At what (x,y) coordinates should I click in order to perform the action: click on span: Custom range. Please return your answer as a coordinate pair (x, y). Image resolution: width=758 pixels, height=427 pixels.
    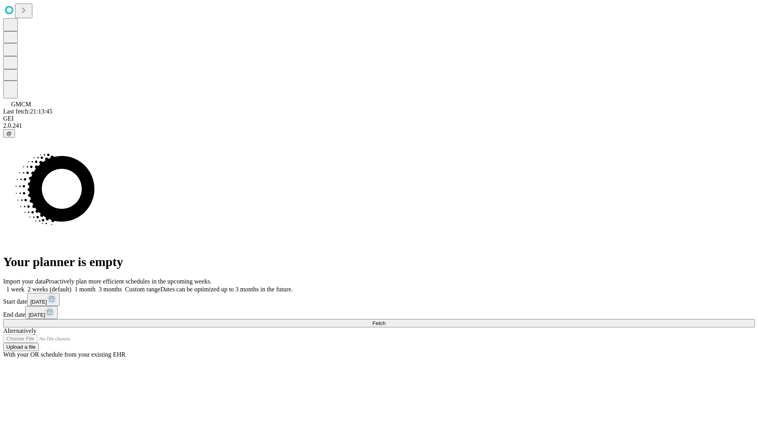
    Looking at the image, I should click on (143, 289).